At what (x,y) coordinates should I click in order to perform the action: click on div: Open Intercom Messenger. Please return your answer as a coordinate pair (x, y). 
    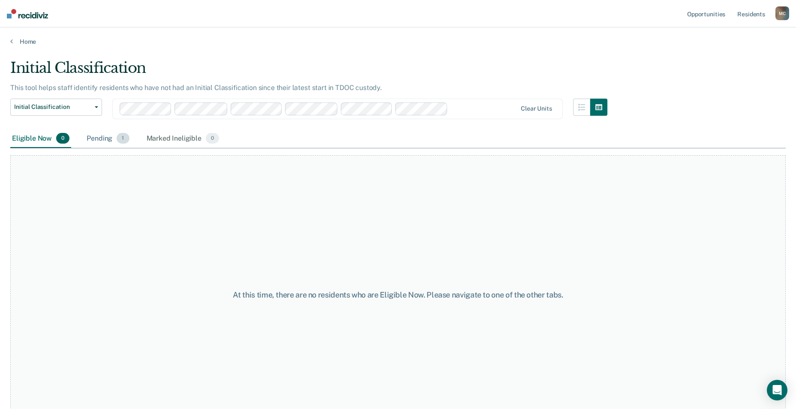
    Looking at the image, I should click on (777, 390).